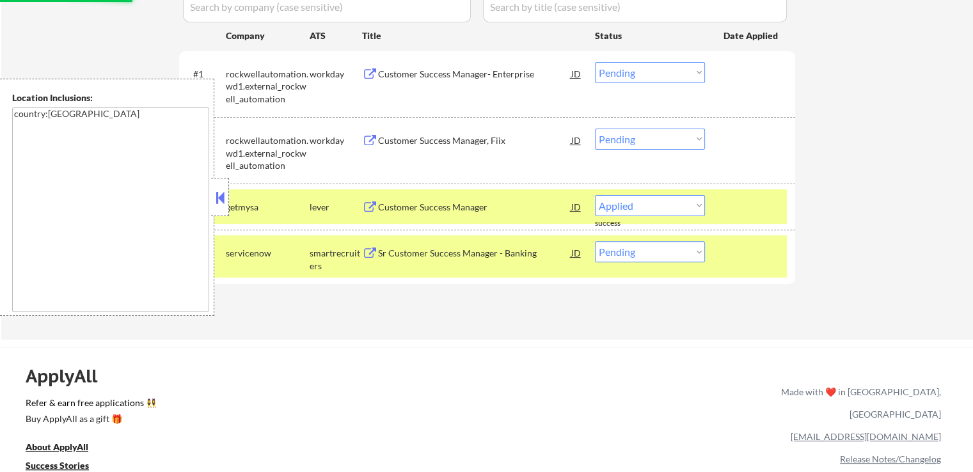  What do you see at coordinates (269, 405) in the screenshot?
I see `a: Refer & earn free applications 👯‍♀️` at bounding box center [269, 405].